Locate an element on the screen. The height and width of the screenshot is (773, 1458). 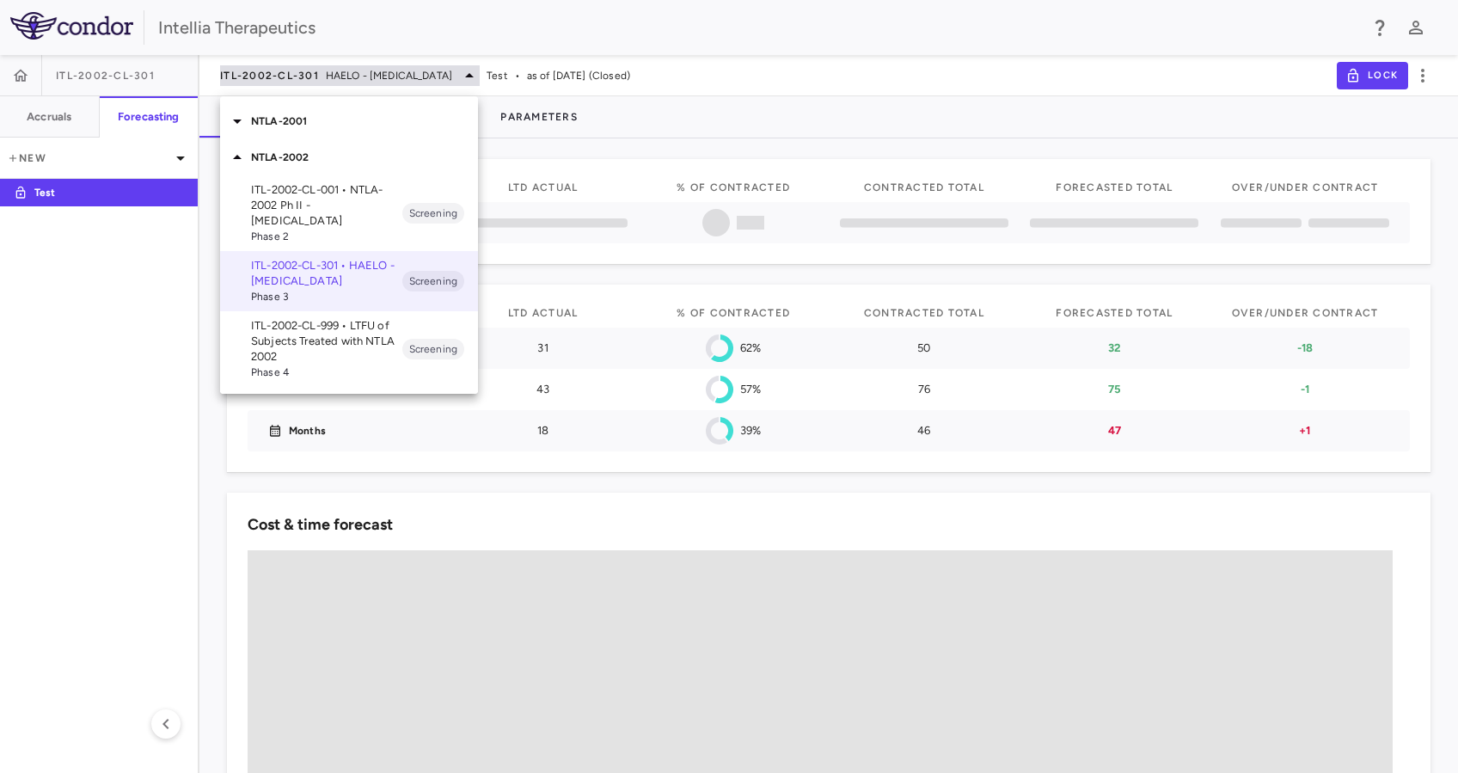
div: ITL-2002-CL-999 • LTFU of Subjects Treated with NTLA 2002Phase 4Screening is located at coordinates (349, 349).